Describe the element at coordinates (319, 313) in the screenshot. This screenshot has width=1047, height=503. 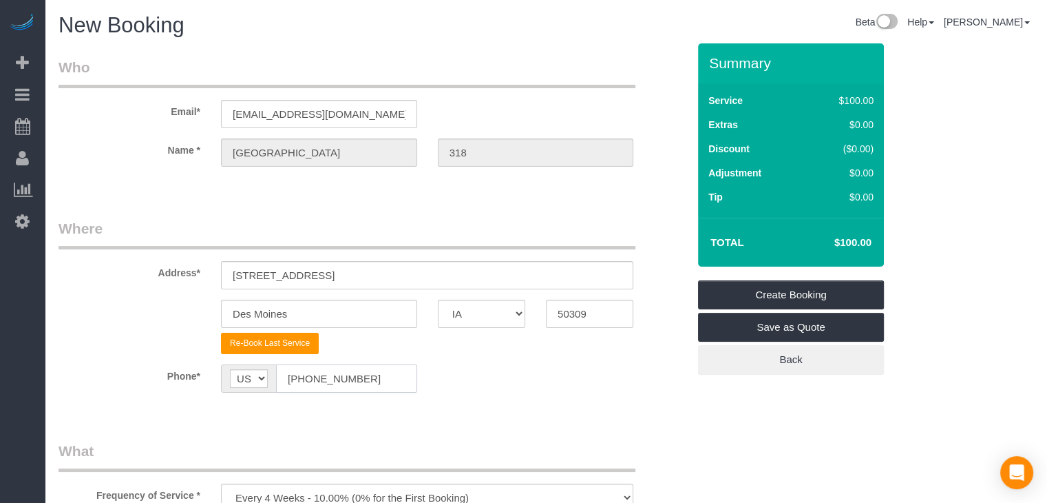
I see `input: City*` at that location.